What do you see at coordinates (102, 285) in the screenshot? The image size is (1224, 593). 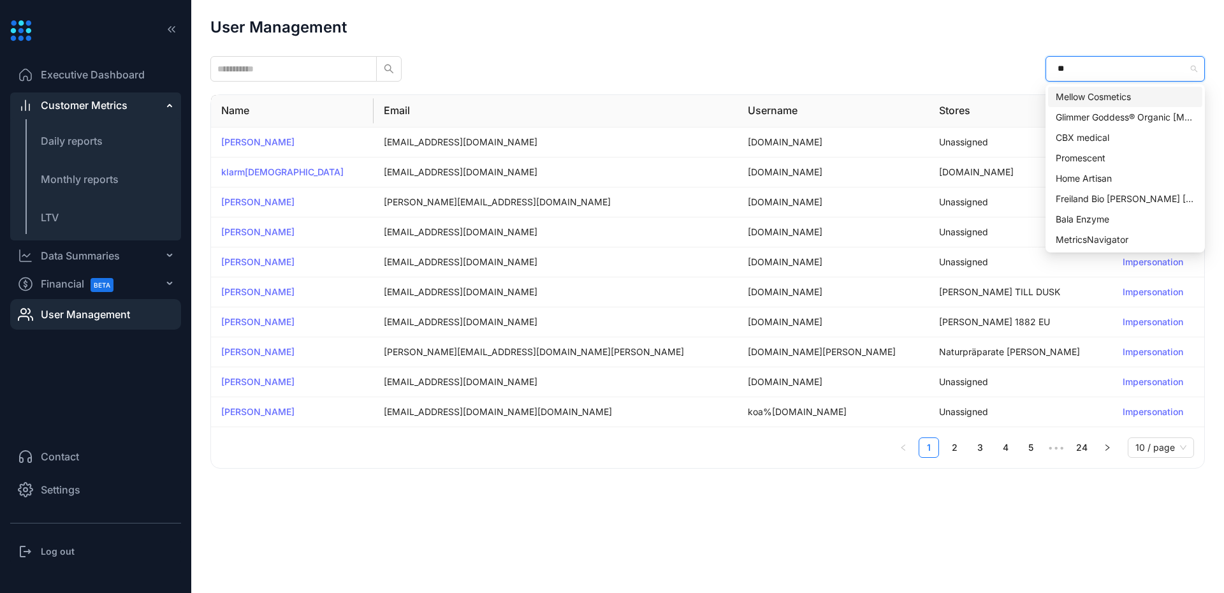 I see `span: BETA` at bounding box center [102, 285].